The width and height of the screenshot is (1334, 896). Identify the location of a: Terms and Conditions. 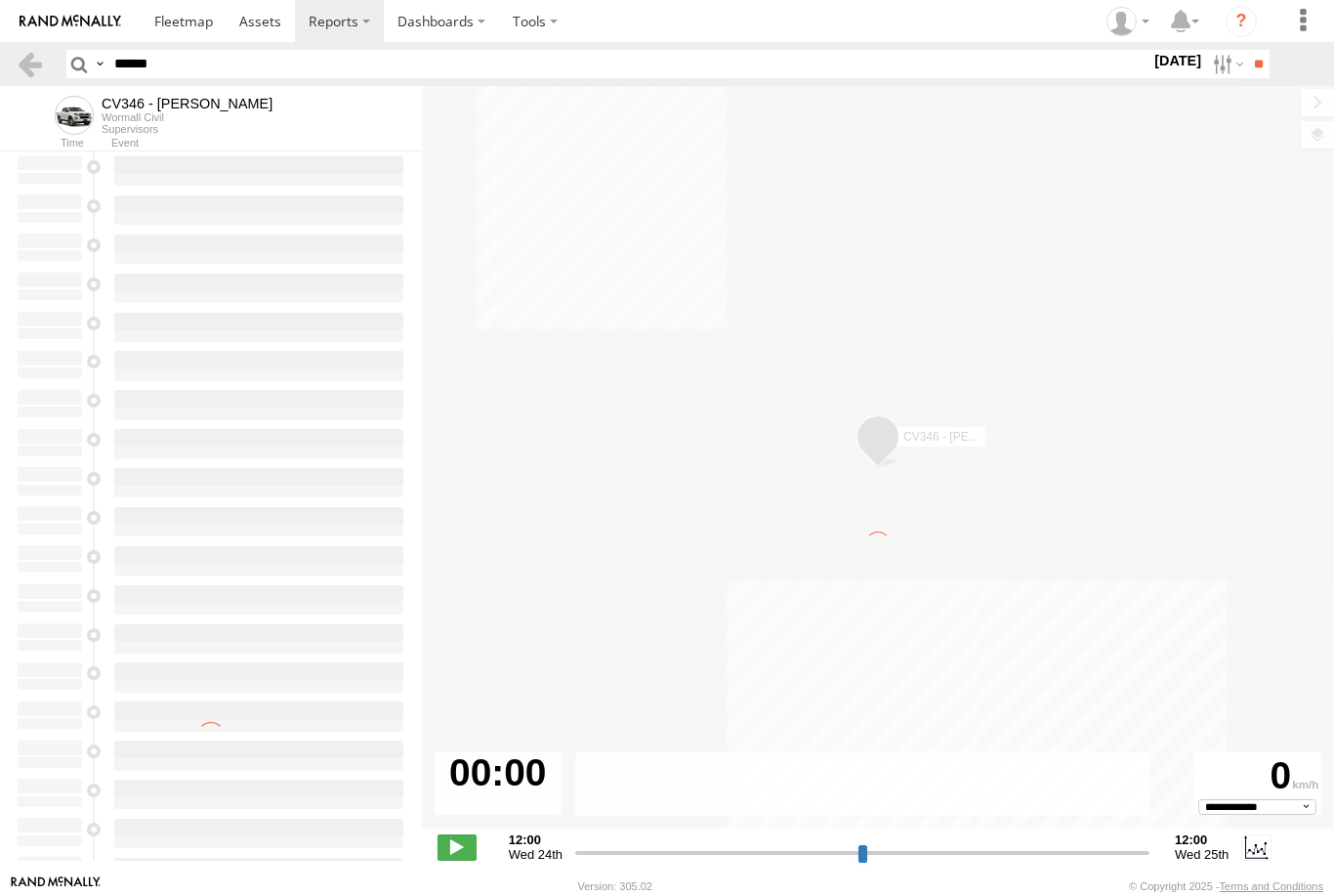
(1272, 886).